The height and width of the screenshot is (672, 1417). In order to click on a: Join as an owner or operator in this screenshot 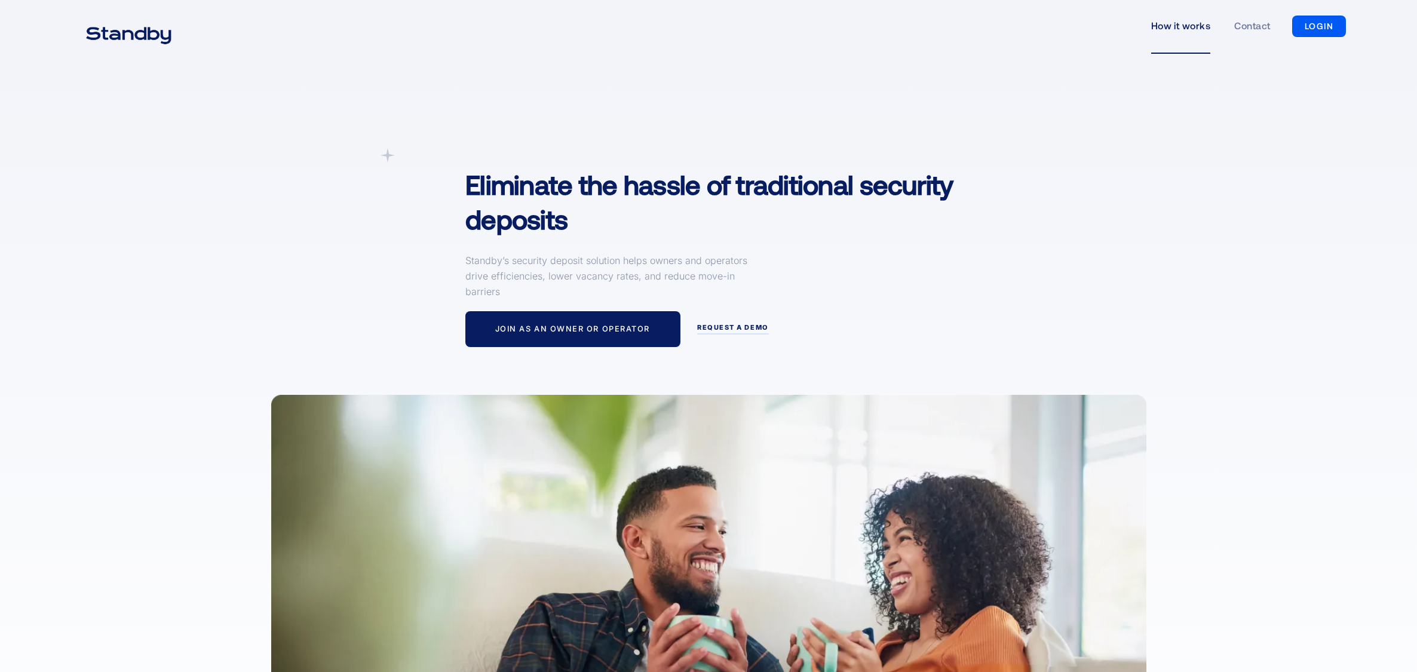, I will do `click(573, 329)`.